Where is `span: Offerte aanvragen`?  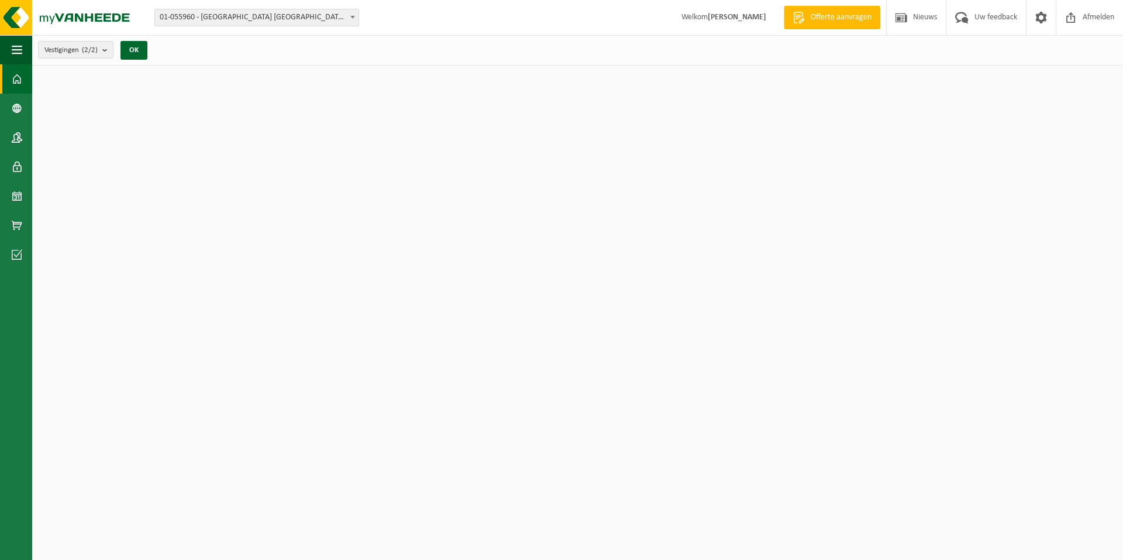 span: Offerte aanvragen is located at coordinates (841, 18).